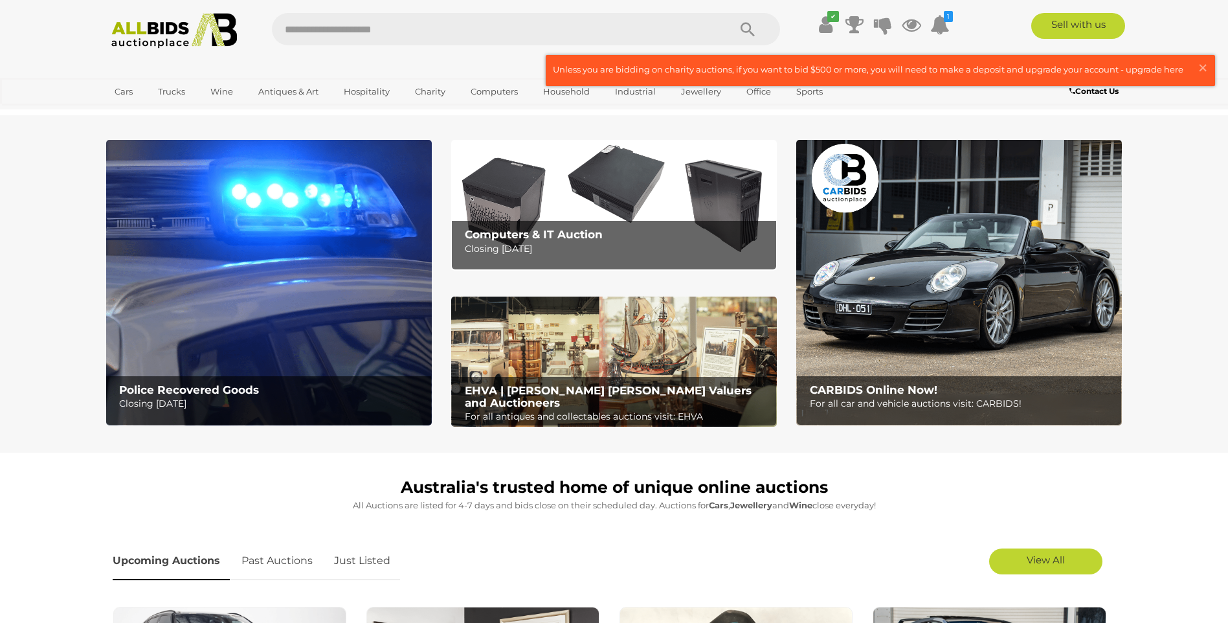  Describe the element at coordinates (1094, 91) in the screenshot. I see `b: Contact Us` at that location.